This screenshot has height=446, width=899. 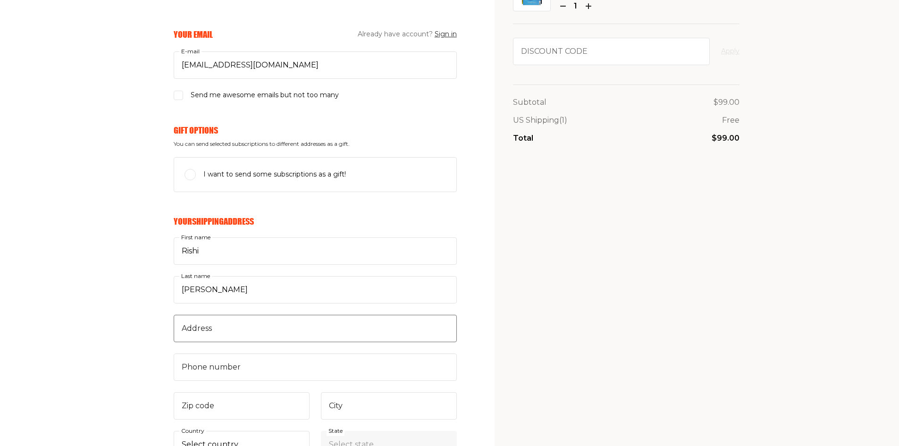 I want to click on span: I want to send some subscriptions as a gift!, so click(x=275, y=175).